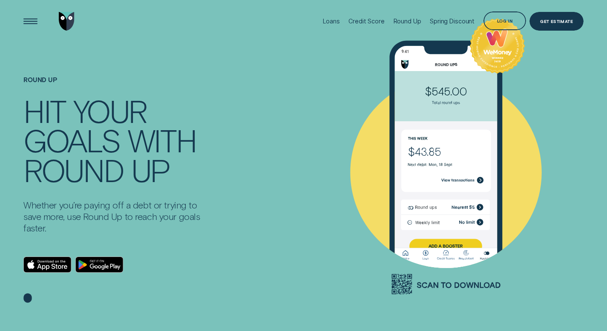 The width and height of the screenshot is (607, 331). What do you see at coordinates (505, 21) in the screenshot?
I see `button: Log in` at bounding box center [505, 21].